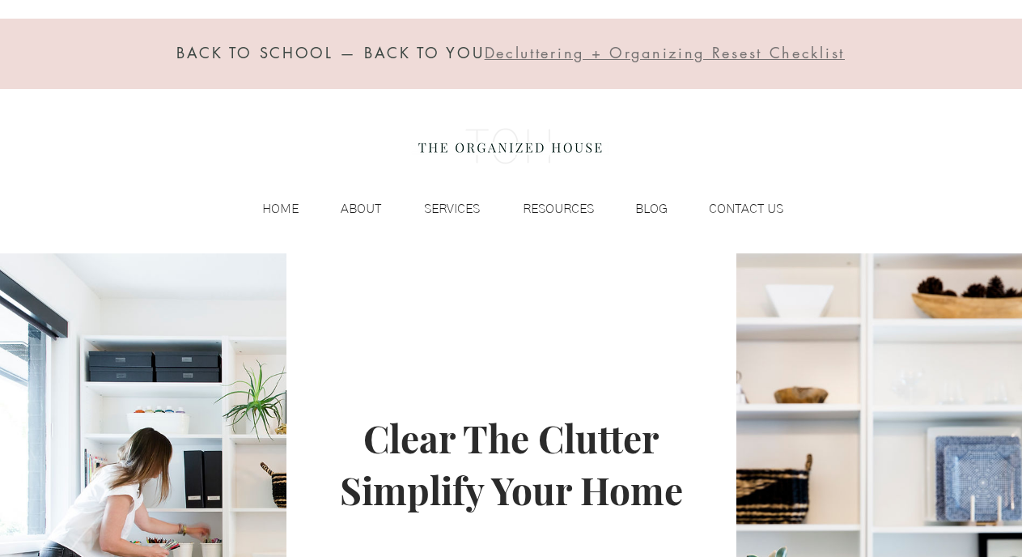 Image resolution: width=1022 pixels, height=557 pixels. I want to click on a: CONTACT US, so click(733, 209).